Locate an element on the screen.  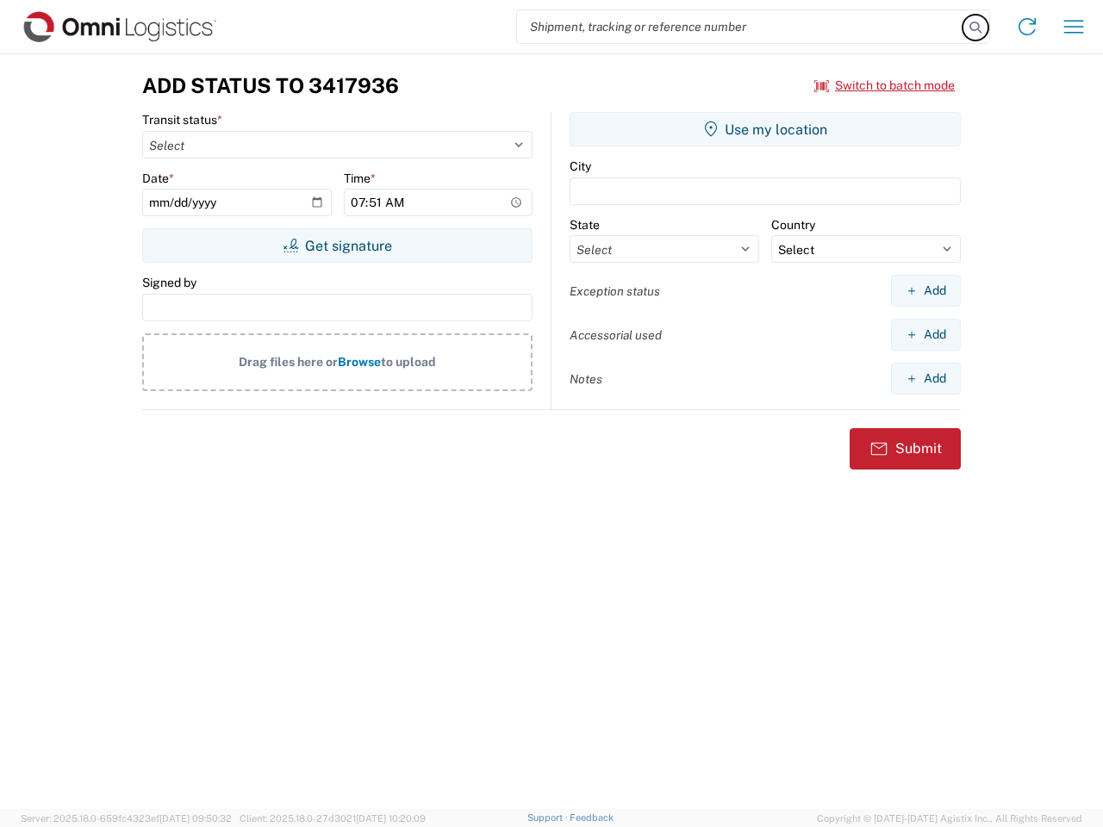
label: Exception status is located at coordinates (615, 291).